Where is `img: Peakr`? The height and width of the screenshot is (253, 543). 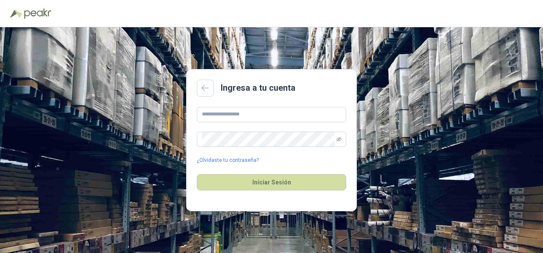 img: Peakr is located at coordinates (38, 14).